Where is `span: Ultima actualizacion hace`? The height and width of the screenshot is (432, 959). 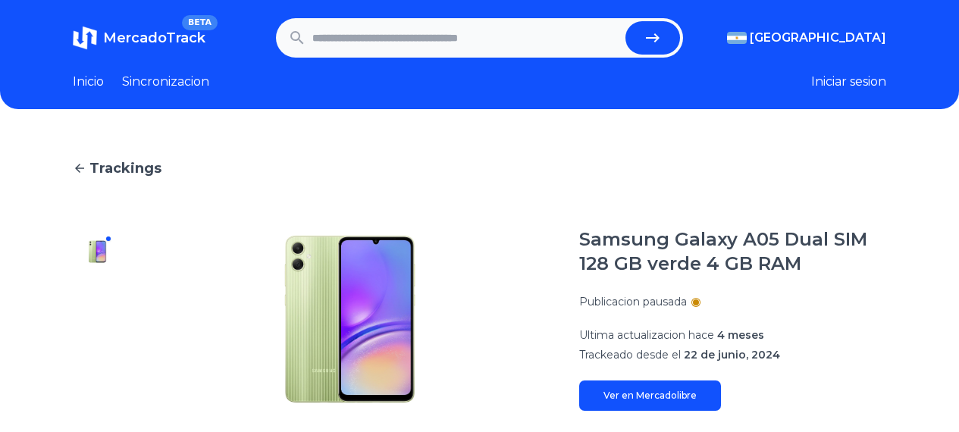
span: Ultima actualizacion hace is located at coordinates (647, 335).